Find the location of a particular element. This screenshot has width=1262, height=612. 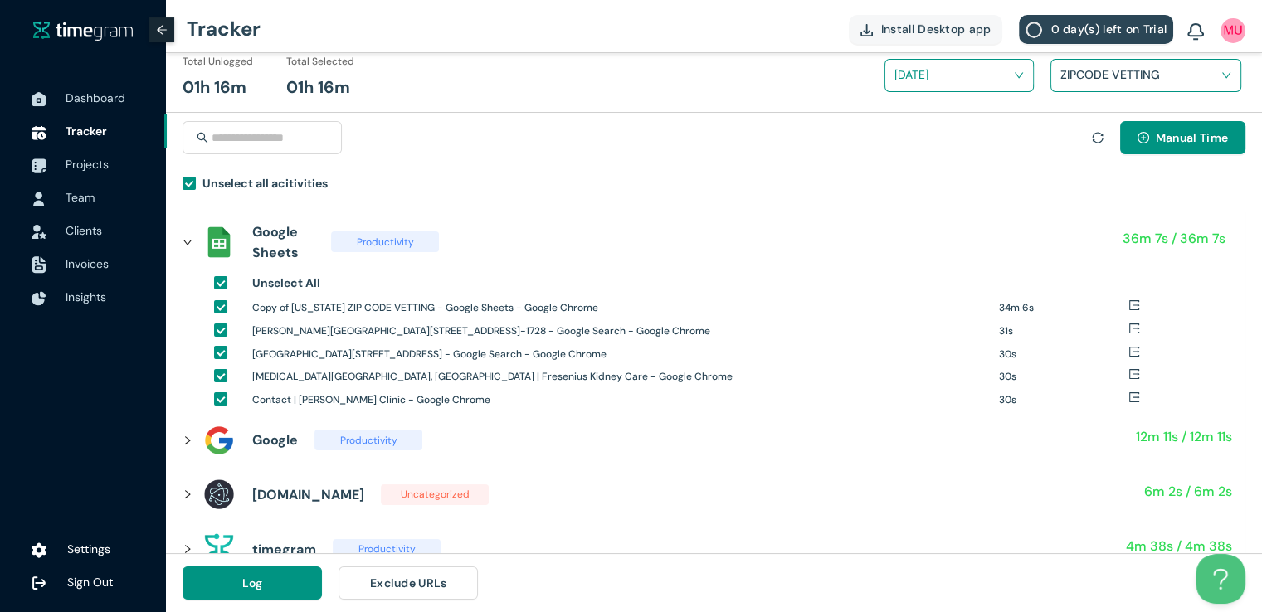

span: Settings is located at coordinates (89, 549).